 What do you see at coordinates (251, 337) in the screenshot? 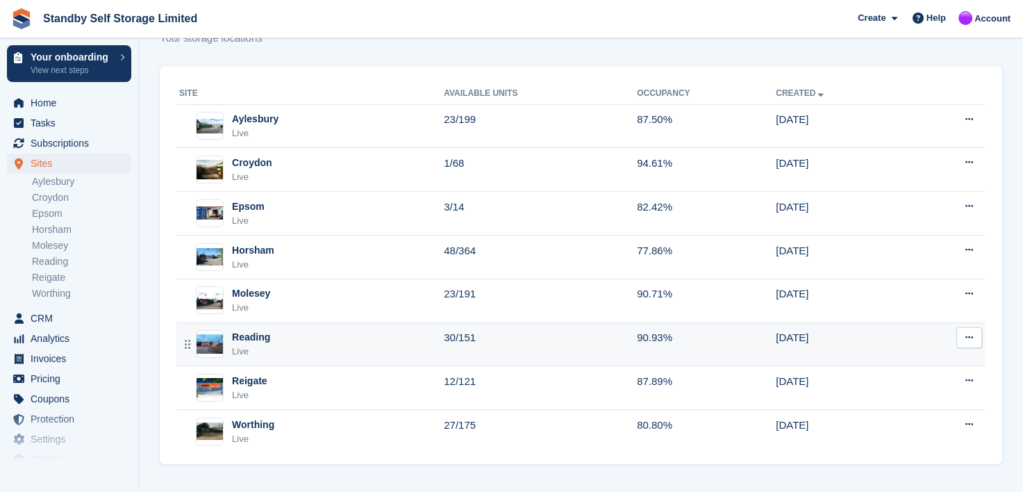
I see `div: Reading` at bounding box center [251, 337].